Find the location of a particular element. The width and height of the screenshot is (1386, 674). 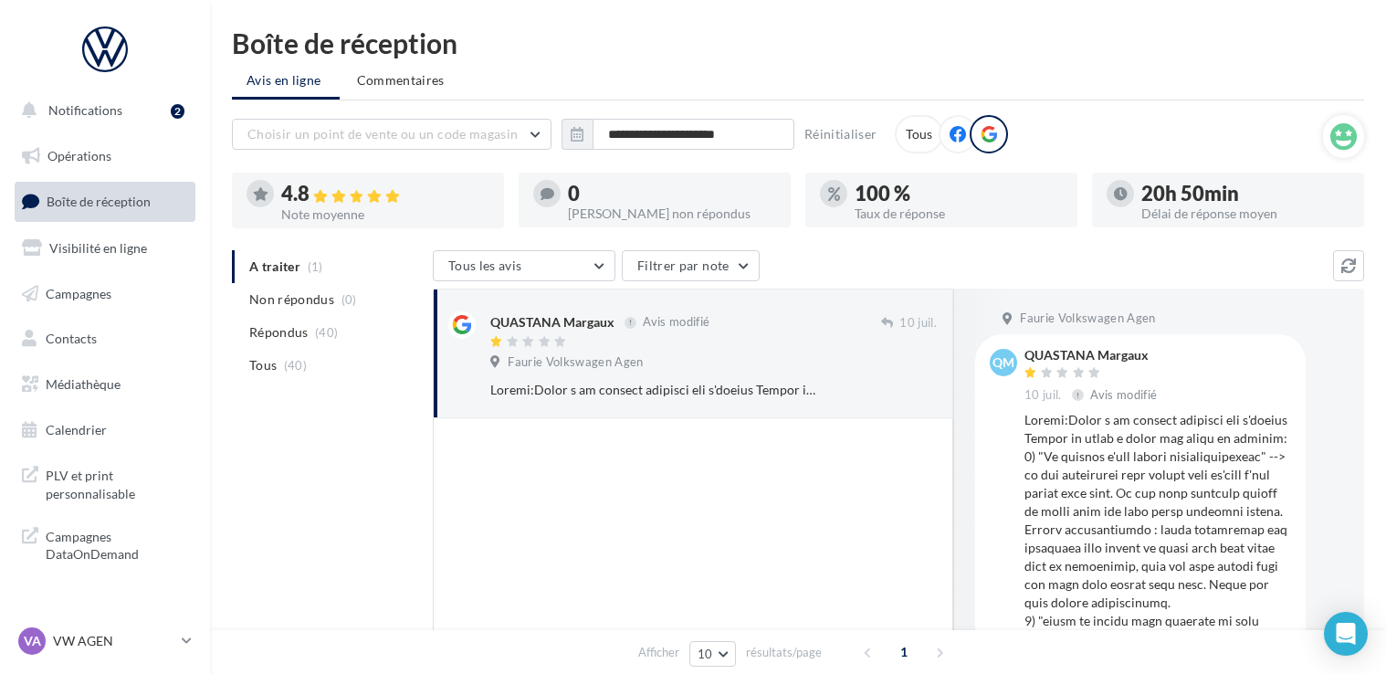

span: Opérations is located at coordinates (79, 155).